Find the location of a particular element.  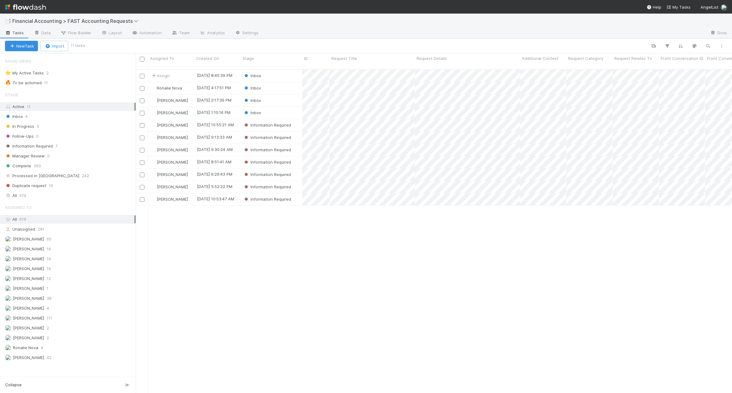

a: Analytics is located at coordinates (212, 33).